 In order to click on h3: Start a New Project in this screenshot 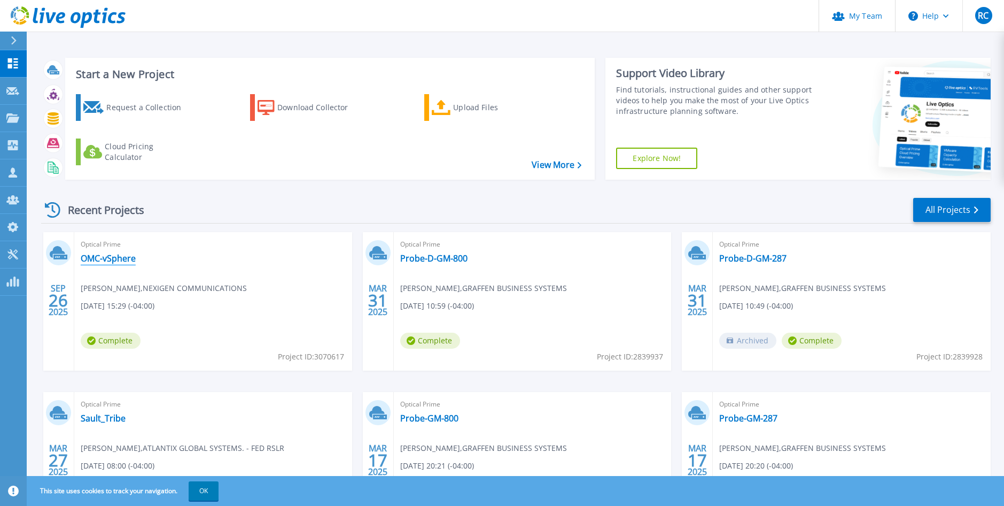, I will do `click(329, 74)`.